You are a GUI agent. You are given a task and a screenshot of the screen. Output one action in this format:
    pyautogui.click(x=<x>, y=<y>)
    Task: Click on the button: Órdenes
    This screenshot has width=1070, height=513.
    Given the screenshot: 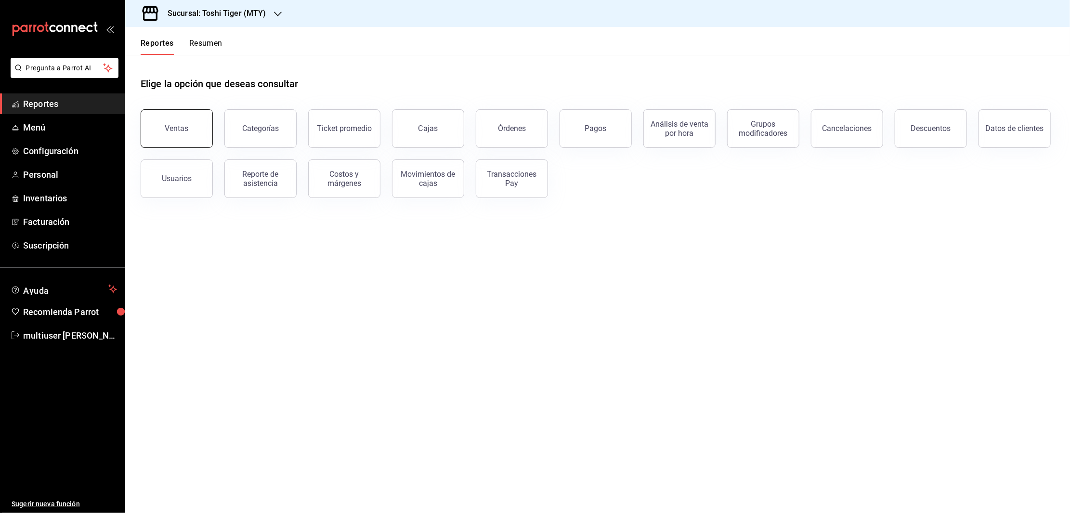 What is the action you would take?
    pyautogui.click(x=512, y=129)
    